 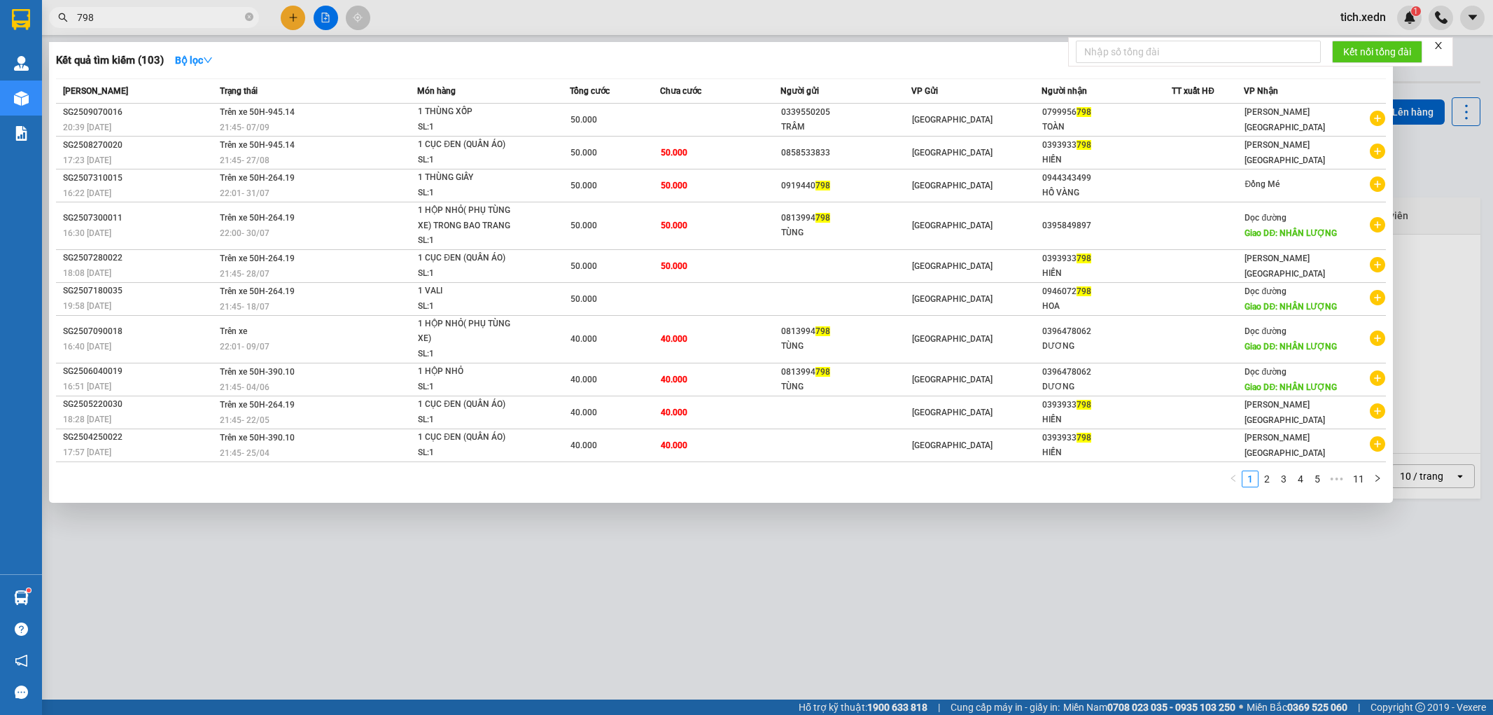 What do you see at coordinates (1318, 479) in the screenshot?
I see `li: 5` at bounding box center [1318, 479].